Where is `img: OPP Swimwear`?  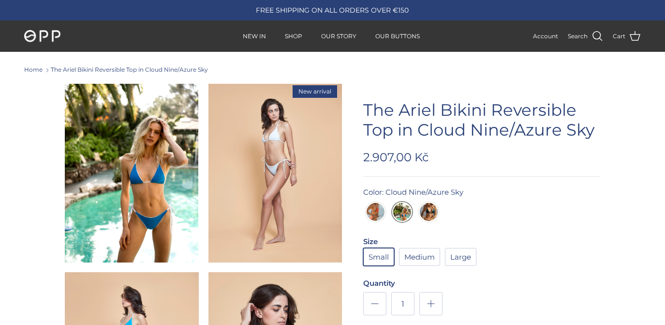
img: OPP Swimwear is located at coordinates (42, 36).